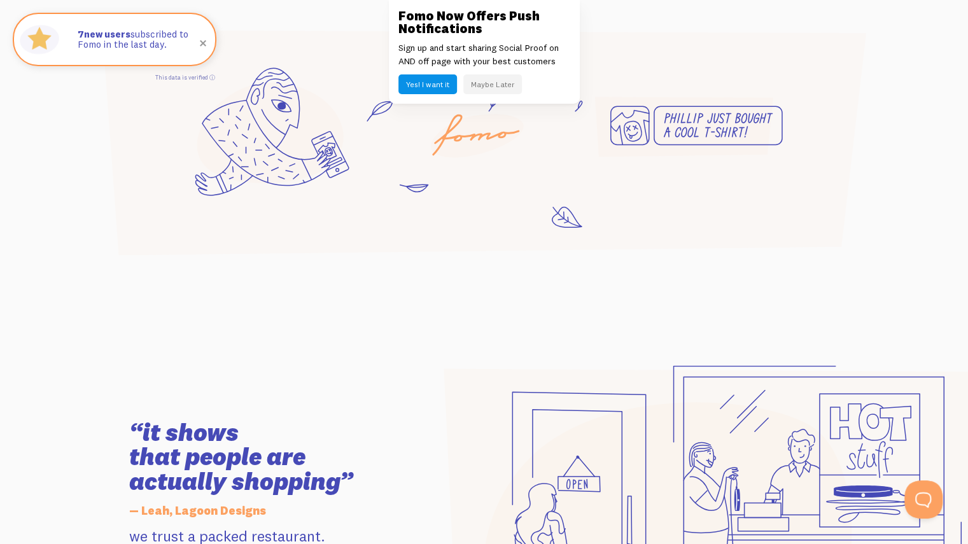 Image resolution: width=968 pixels, height=544 pixels. I want to click on button: Yes! I want it, so click(428, 84).